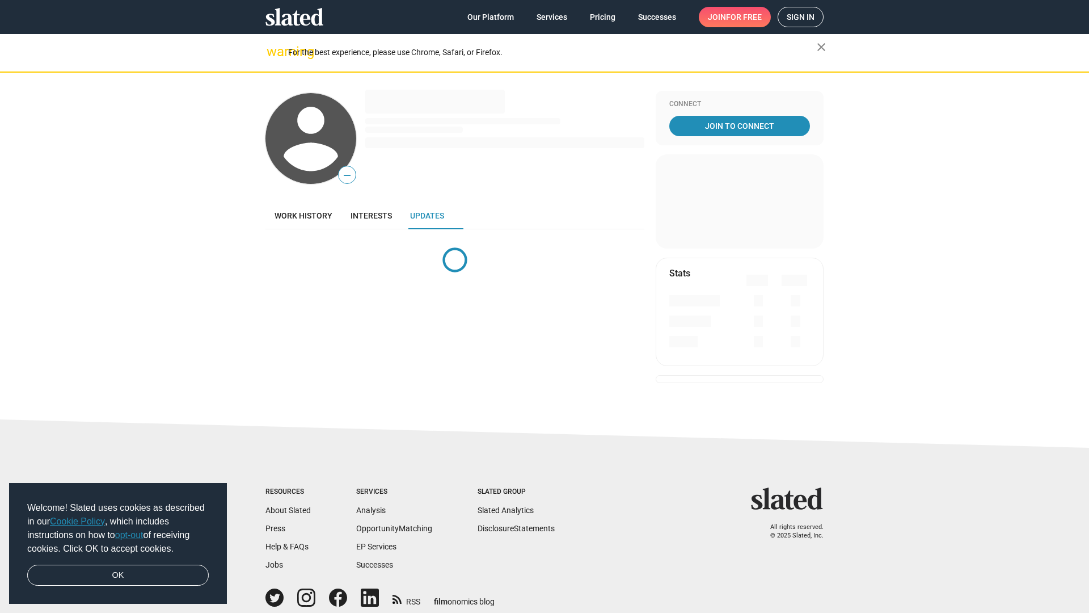  I want to click on span: Updates, so click(427, 216).